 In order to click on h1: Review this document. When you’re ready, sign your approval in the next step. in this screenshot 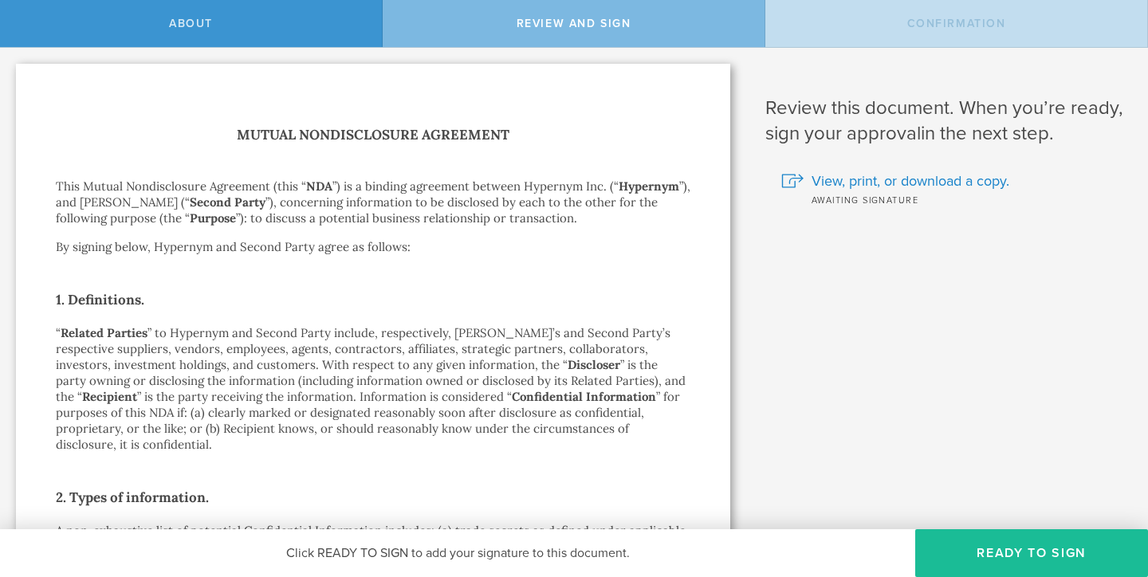, I will do `click(944, 121)`.